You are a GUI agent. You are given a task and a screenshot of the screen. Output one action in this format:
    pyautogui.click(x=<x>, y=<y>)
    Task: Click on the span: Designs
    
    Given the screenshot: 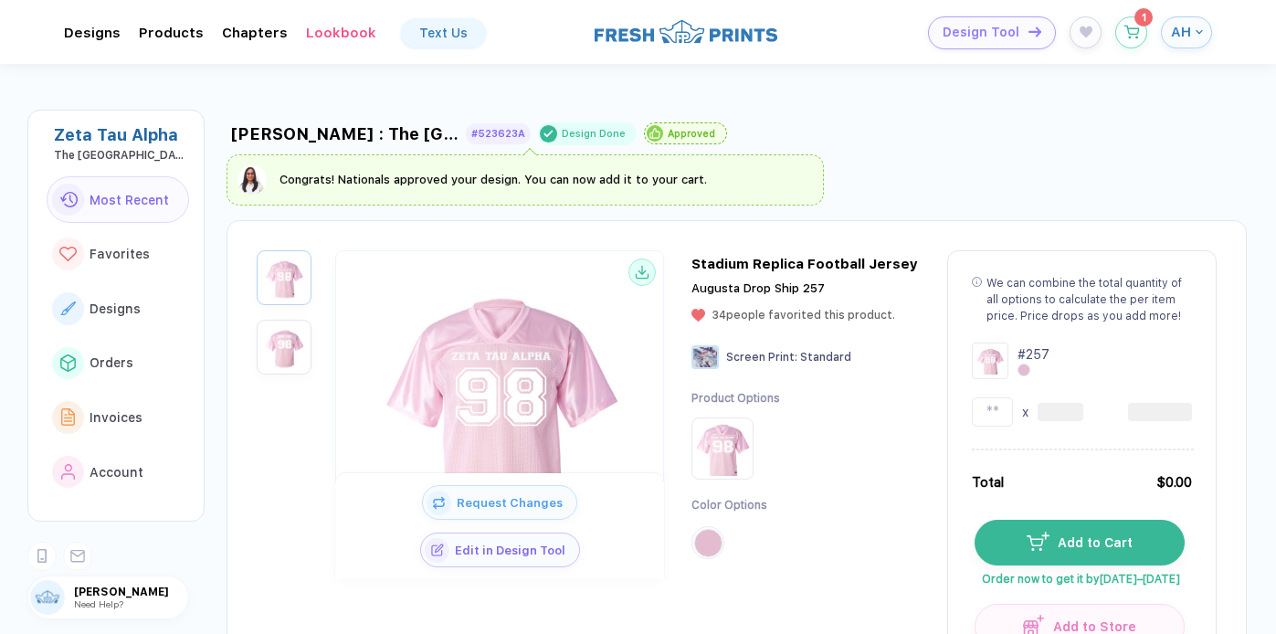 What is the action you would take?
    pyautogui.click(x=115, y=309)
    